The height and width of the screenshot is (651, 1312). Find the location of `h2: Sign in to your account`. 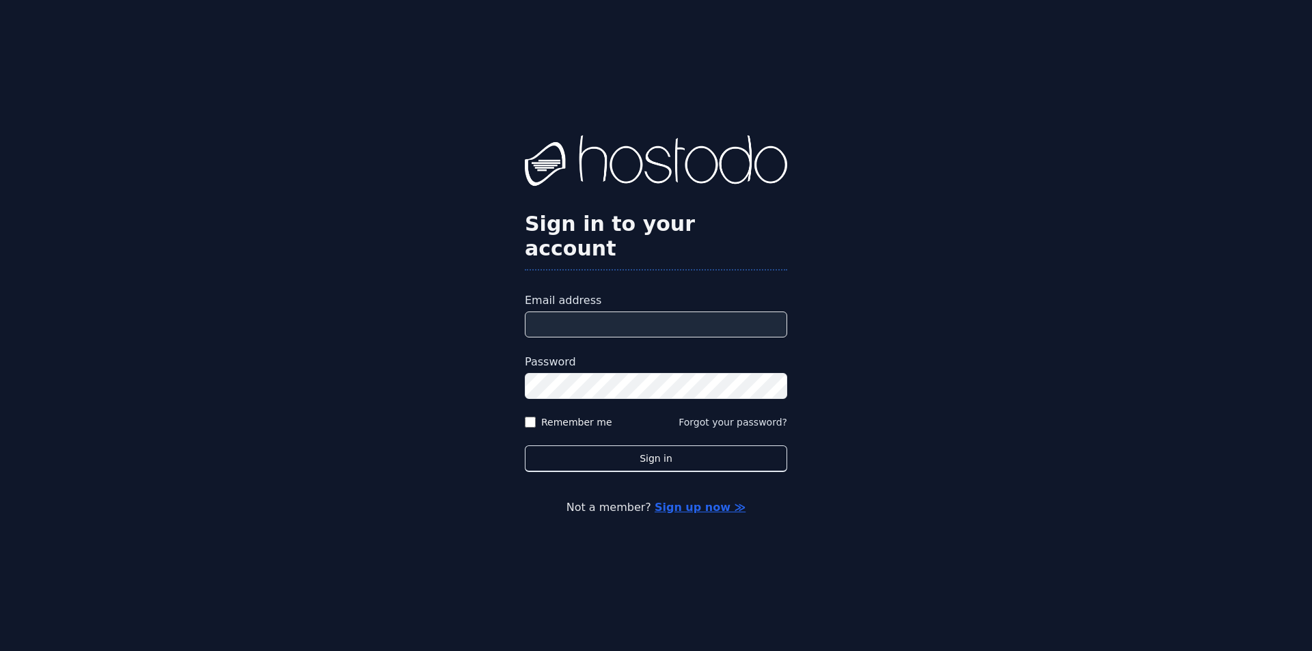

h2: Sign in to your account is located at coordinates (656, 236).